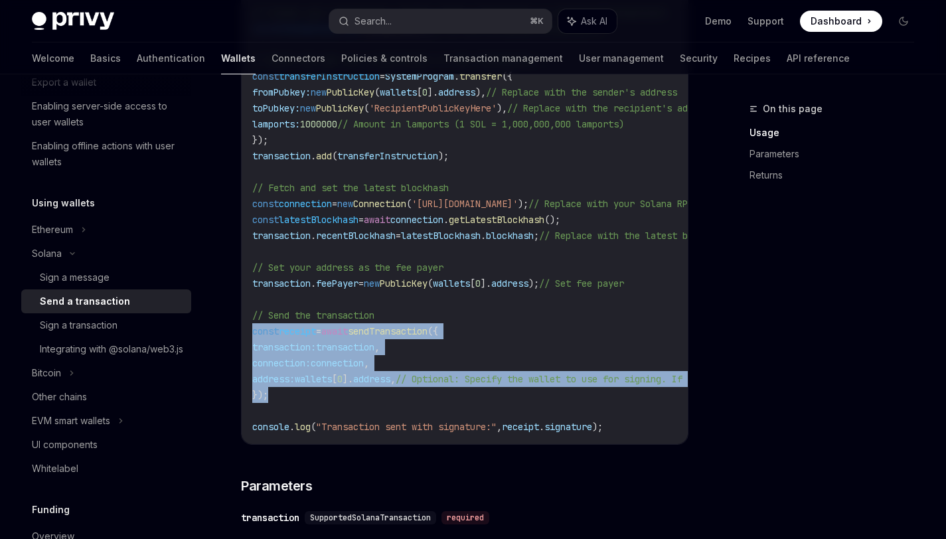  Describe the element at coordinates (282, 92) in the screenshot. I see `span: fromPubkey:` at that location.